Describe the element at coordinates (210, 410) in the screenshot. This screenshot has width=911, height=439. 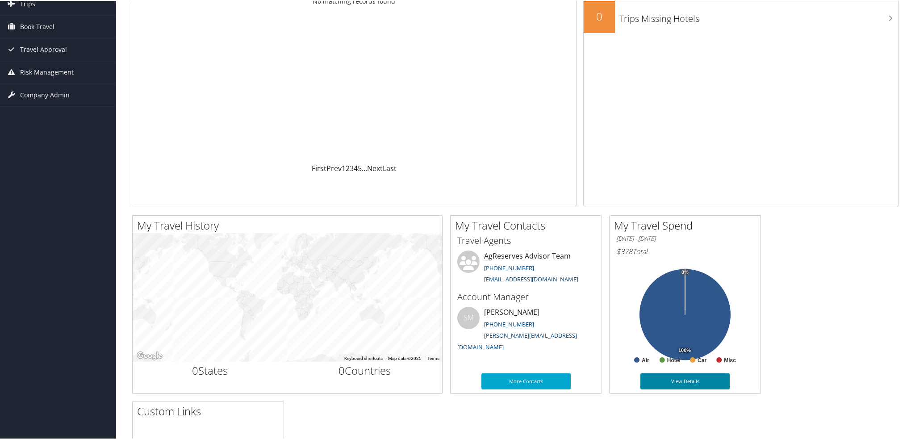
I see `h2: Custom Links` at that location.